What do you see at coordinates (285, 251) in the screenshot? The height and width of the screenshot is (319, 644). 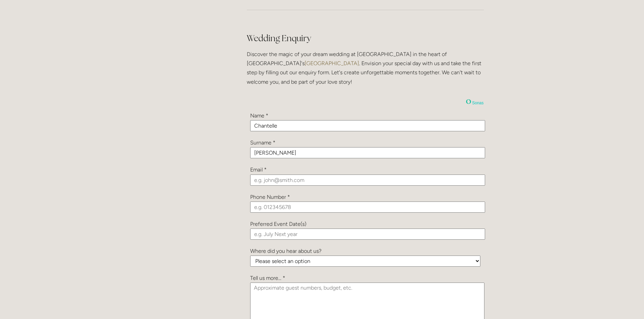 I see `label: Where did you hear about us?` at bounding box center [285, 251].